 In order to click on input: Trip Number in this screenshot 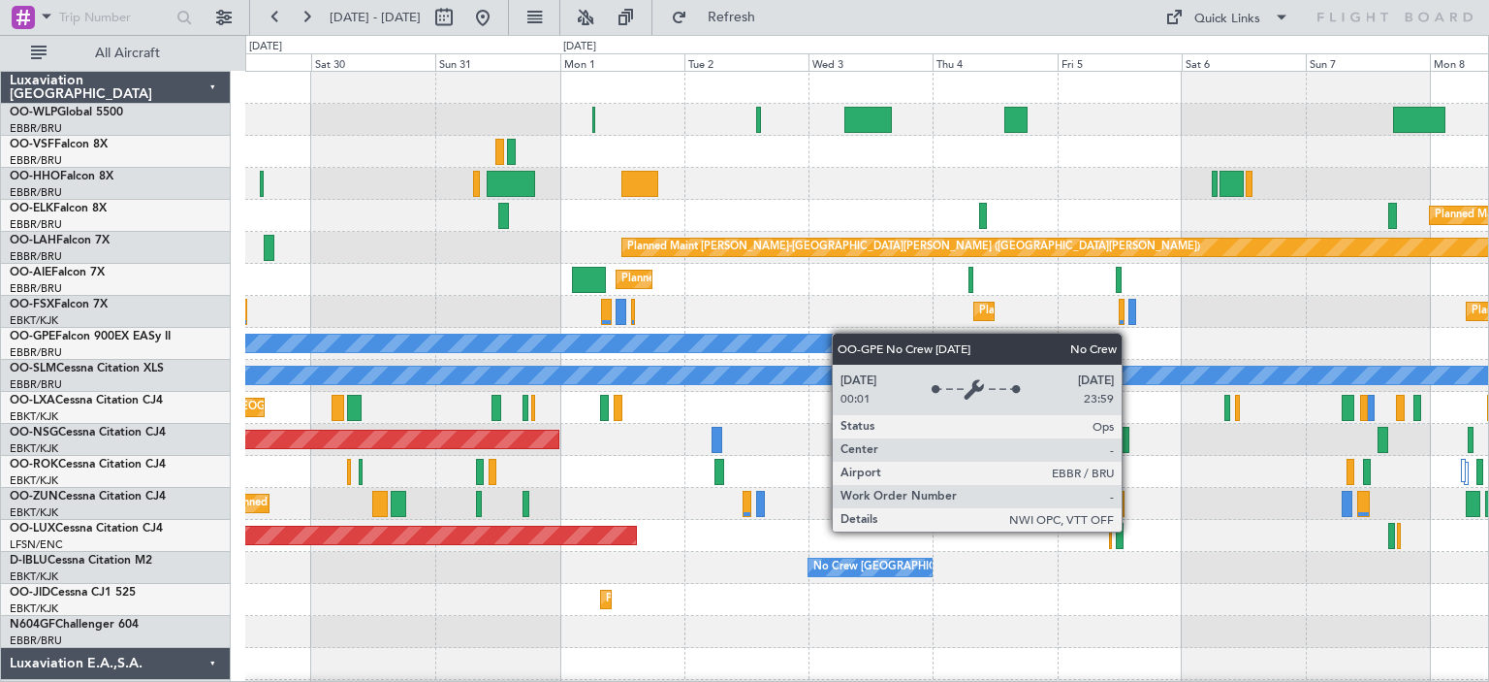, I will do `click(114, 17)`.